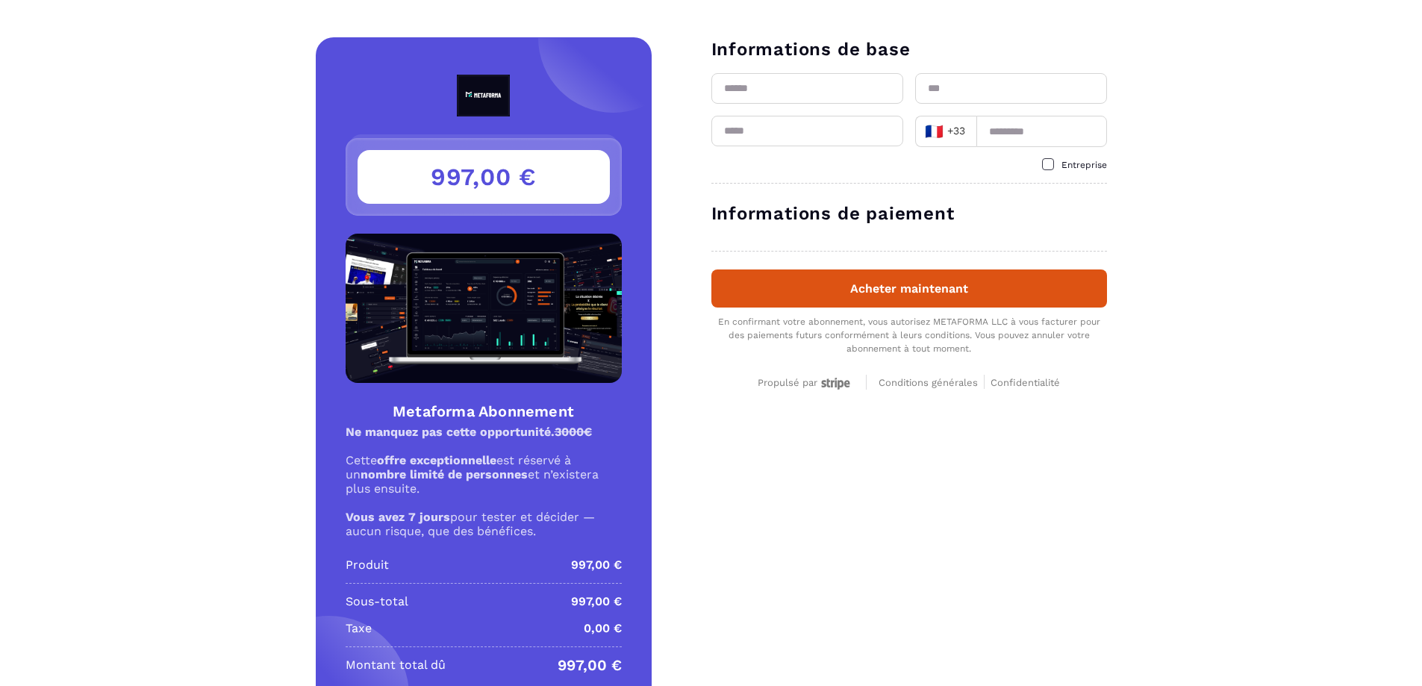 This screenshot has height=686, width=1422. I want to click on p: Cette est réservé à un et n’existera plus ensuite., so click(484, 474).